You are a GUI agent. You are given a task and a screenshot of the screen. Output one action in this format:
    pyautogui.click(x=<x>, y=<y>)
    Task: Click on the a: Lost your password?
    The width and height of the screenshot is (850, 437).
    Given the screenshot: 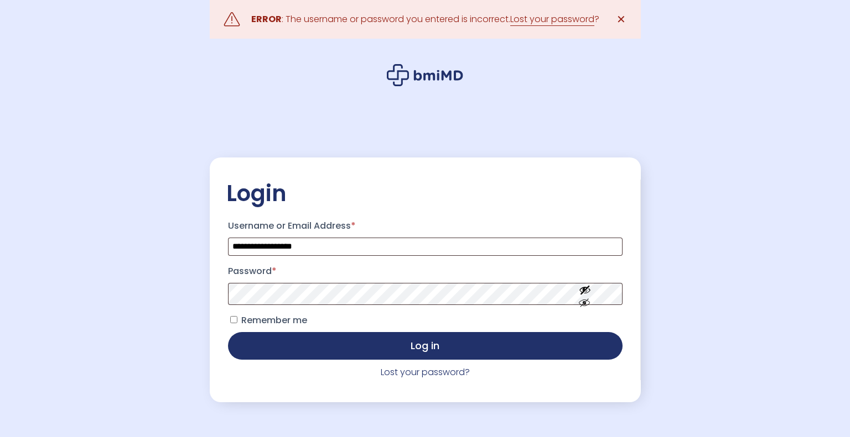 What is the action you would take?
    pyautogui.click(x=425, y=372)
    